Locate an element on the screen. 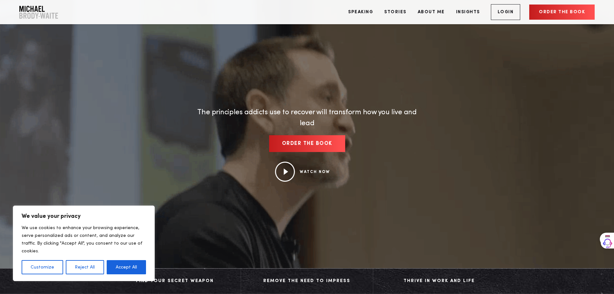 This screenshot has width=614, height=294. button: Customize is located at coordinates (42, 267).